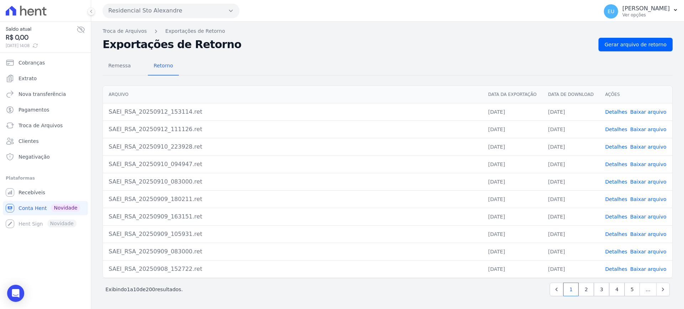  I want to click on span: Remessa, so click(119, 66).